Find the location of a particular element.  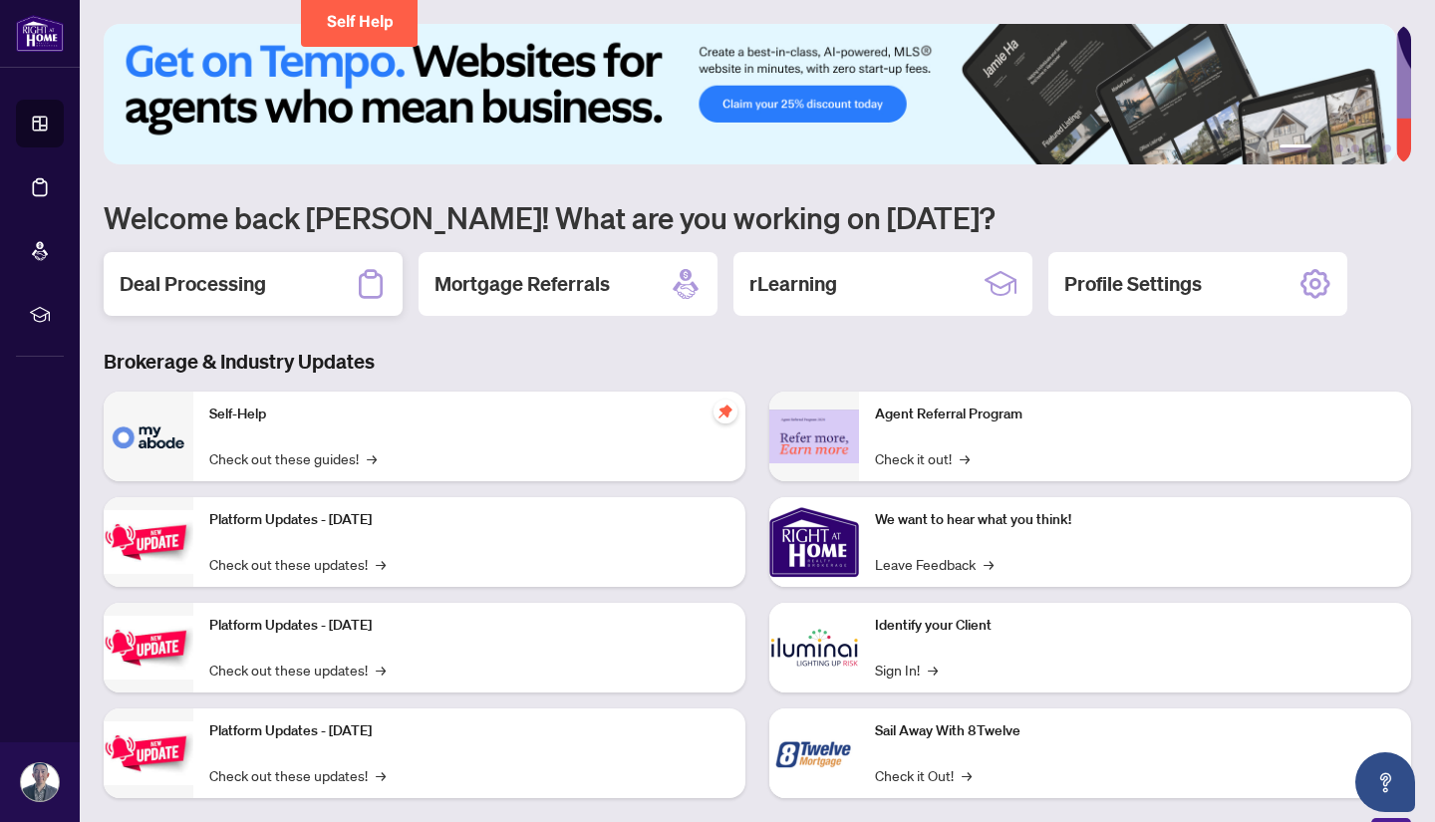

img: Self-Help is located at coordinates (148, 436).